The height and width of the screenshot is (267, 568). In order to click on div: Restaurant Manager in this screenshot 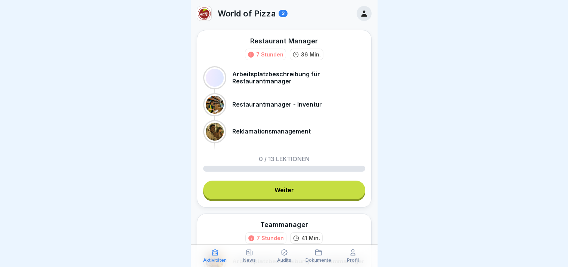, I will do `click(284, 41)`.